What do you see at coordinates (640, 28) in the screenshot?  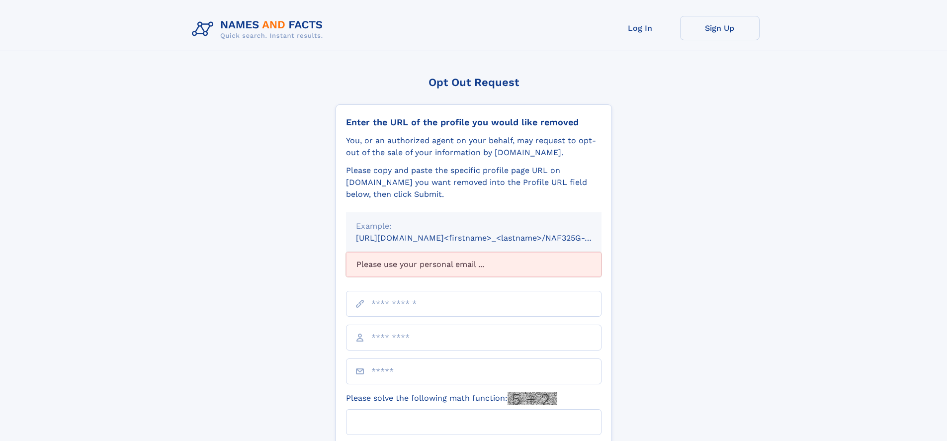 I see `a: Log In` at bounding box center [640, 28].